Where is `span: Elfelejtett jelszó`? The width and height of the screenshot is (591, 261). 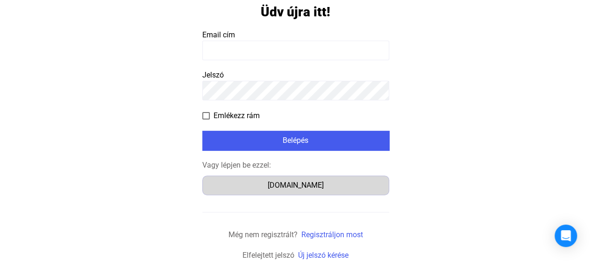 span: Elfelejtett jelszó is located at coordinates (268, 255).